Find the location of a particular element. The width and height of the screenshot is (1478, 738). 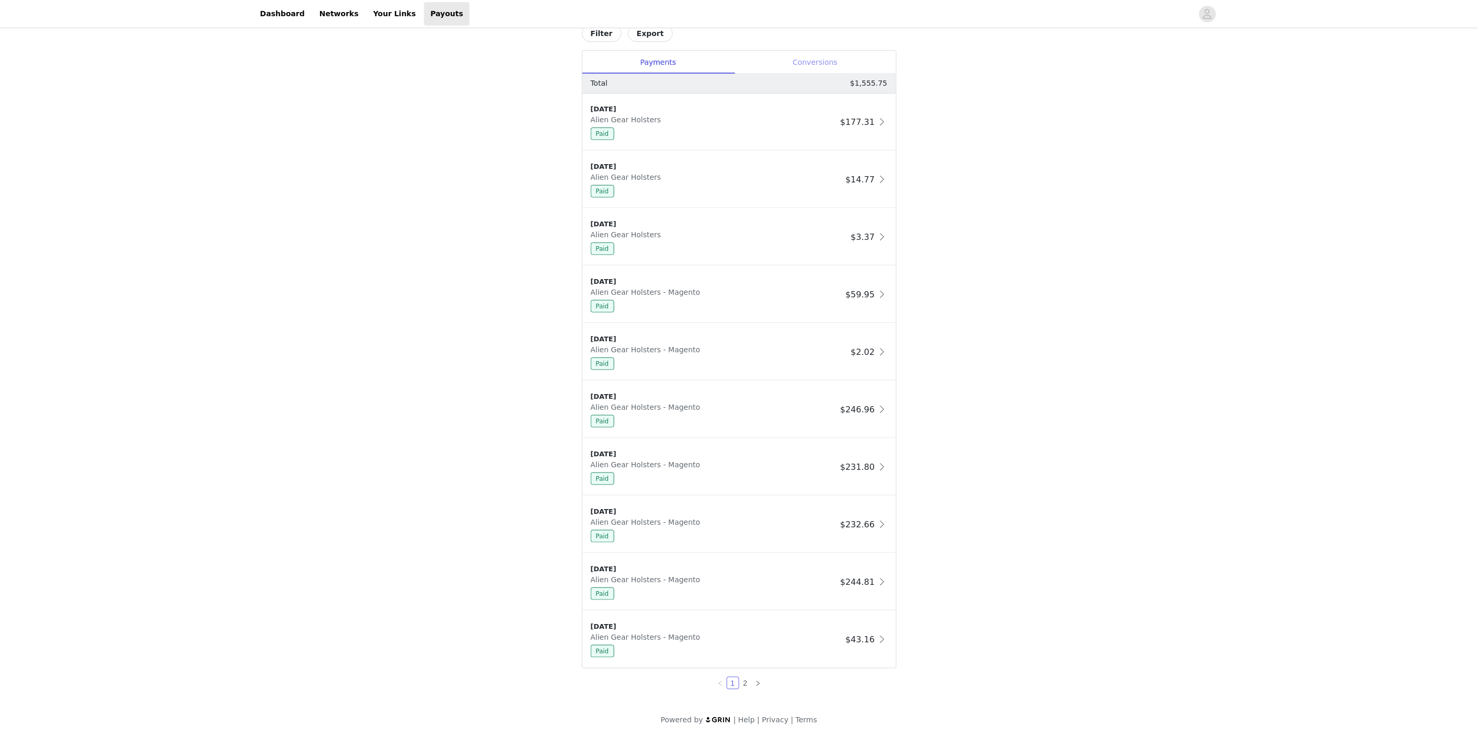

a: Help is located at coordinates (747, 720).